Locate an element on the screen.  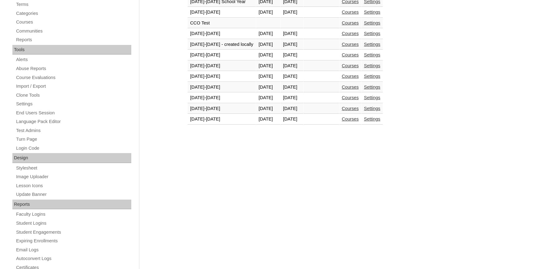
a: Login Code is located at coordinates (73, 148).